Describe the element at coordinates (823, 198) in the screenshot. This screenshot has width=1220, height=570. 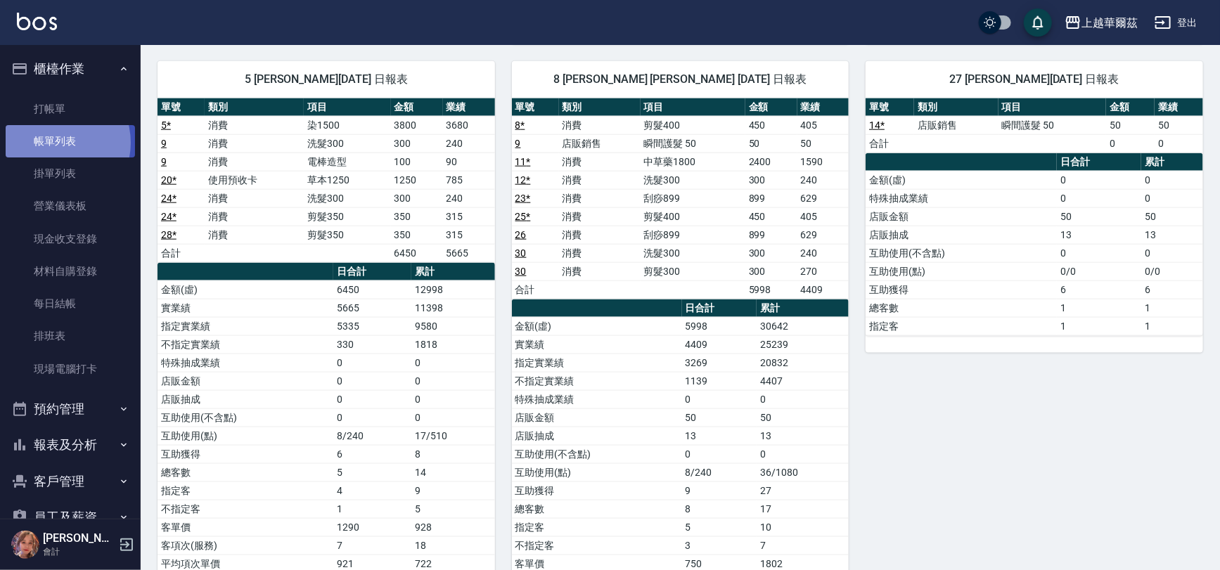
I see `td: 629` at that location.